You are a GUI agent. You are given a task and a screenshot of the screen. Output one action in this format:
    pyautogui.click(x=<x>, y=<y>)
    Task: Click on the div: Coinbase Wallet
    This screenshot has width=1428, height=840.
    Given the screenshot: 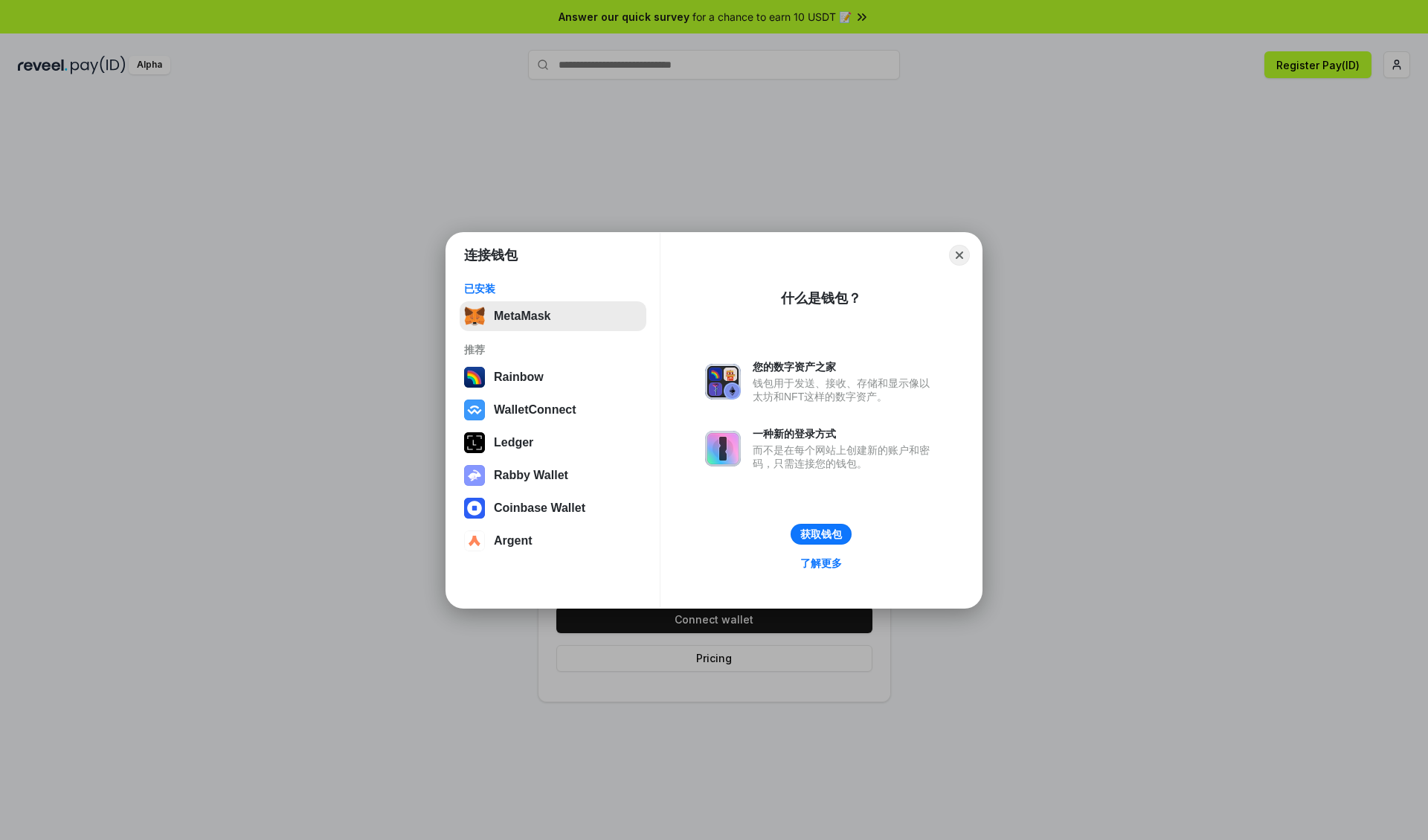 What is the action you would take?
    pyautogui.click(x=539, y=508)
    